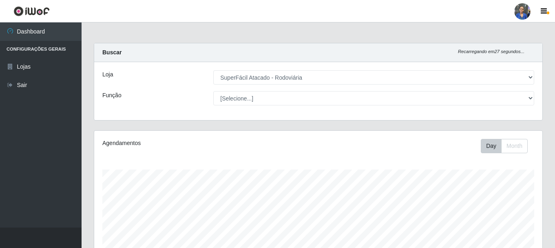  Describe the element at coordinates (491, 146) in the screenshot. I see `button: Day` at that location.